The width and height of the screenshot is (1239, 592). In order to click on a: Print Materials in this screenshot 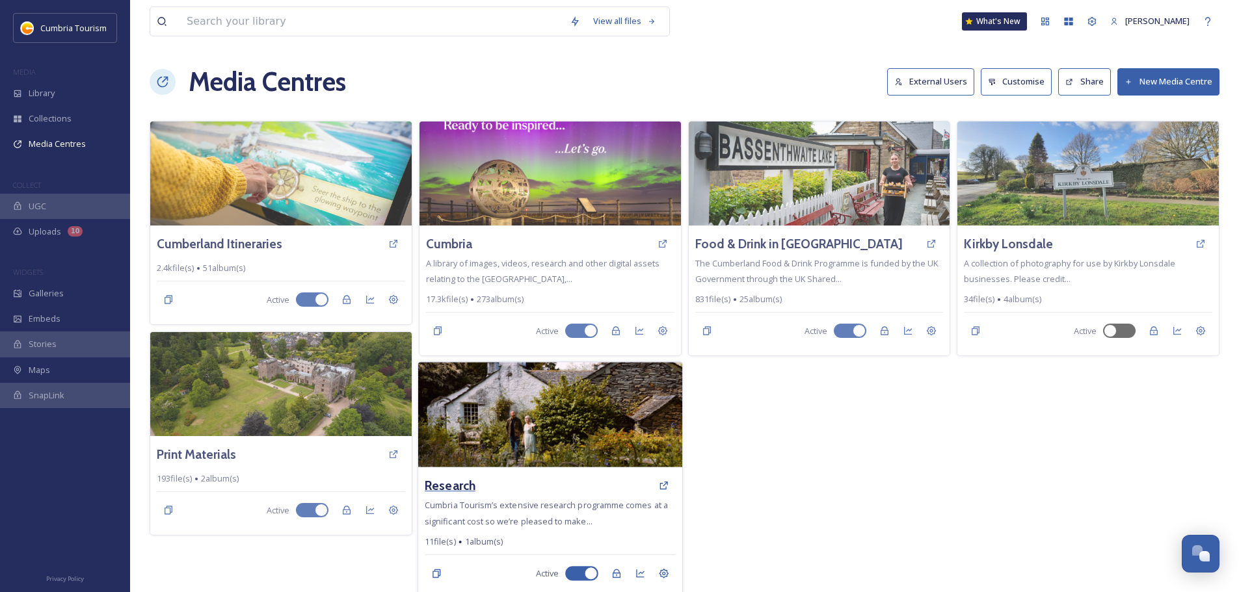, I will do `click(196, 455)`.